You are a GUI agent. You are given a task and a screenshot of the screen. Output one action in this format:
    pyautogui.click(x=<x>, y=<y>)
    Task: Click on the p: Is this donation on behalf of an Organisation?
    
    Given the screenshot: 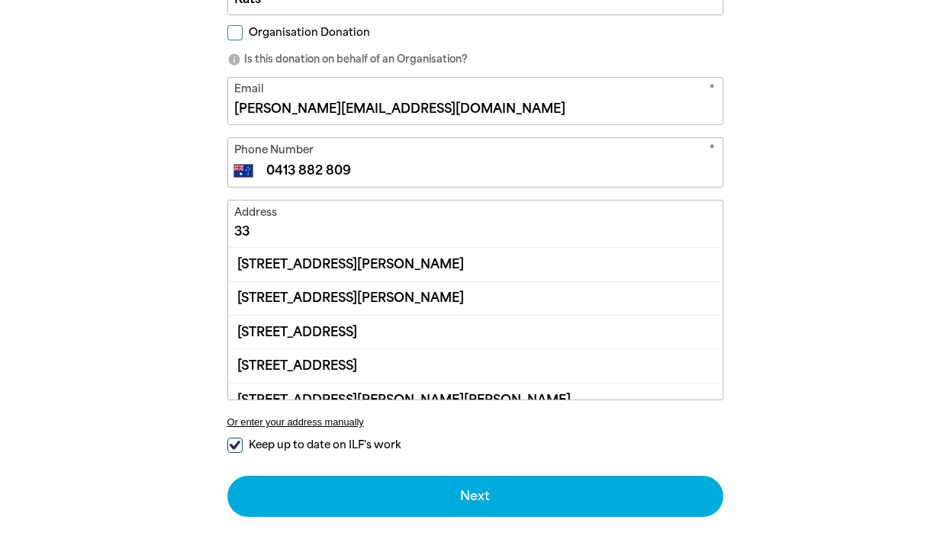 What is the action you would take?
    pyautogui.click(x=475, y=60)
    